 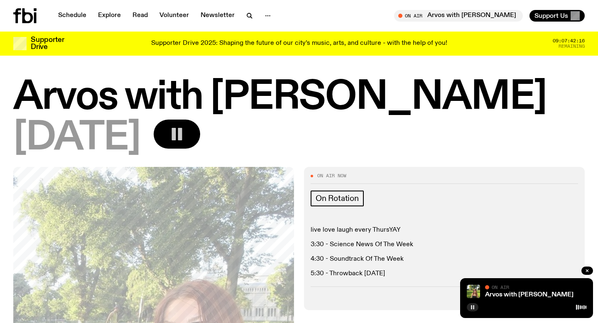 I want to click on a: Read, so click(x=140, y=16).